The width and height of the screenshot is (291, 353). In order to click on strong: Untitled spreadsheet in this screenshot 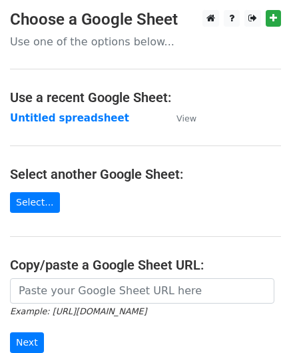, I will do `click(69, 118)`.